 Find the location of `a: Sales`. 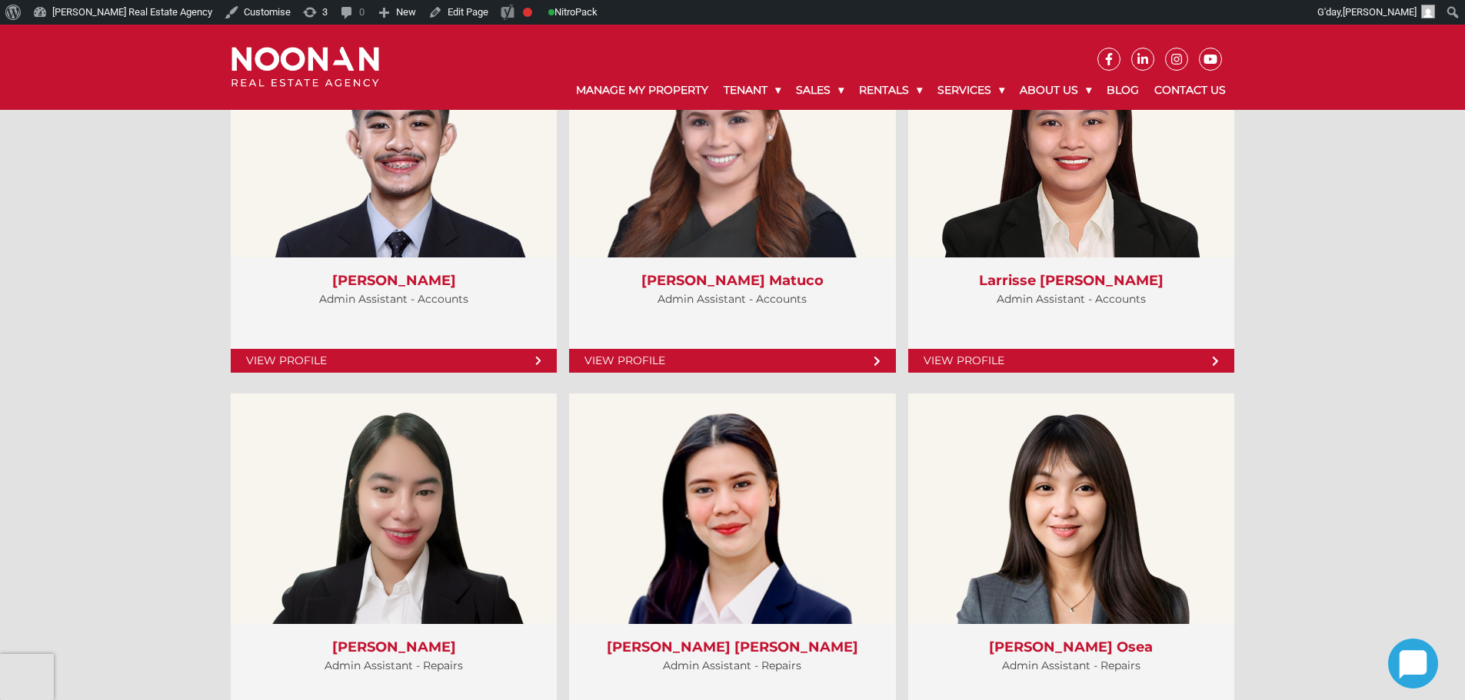

a: Sales is located at coordinates (820, 90).